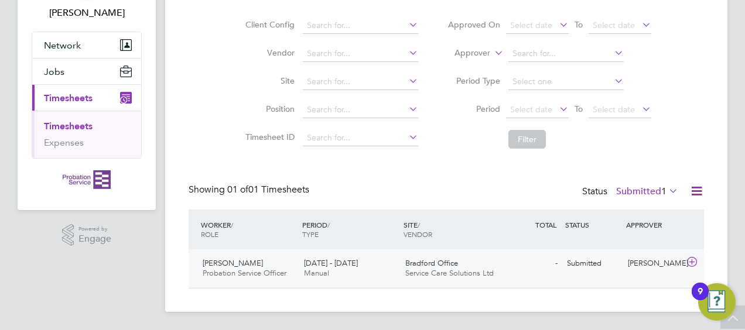 Image resolution: width=745 pixels, height=330 pixels. Describe the element at coordinates (95, 239) in the screenshot. I see `span: Engage` at that location.